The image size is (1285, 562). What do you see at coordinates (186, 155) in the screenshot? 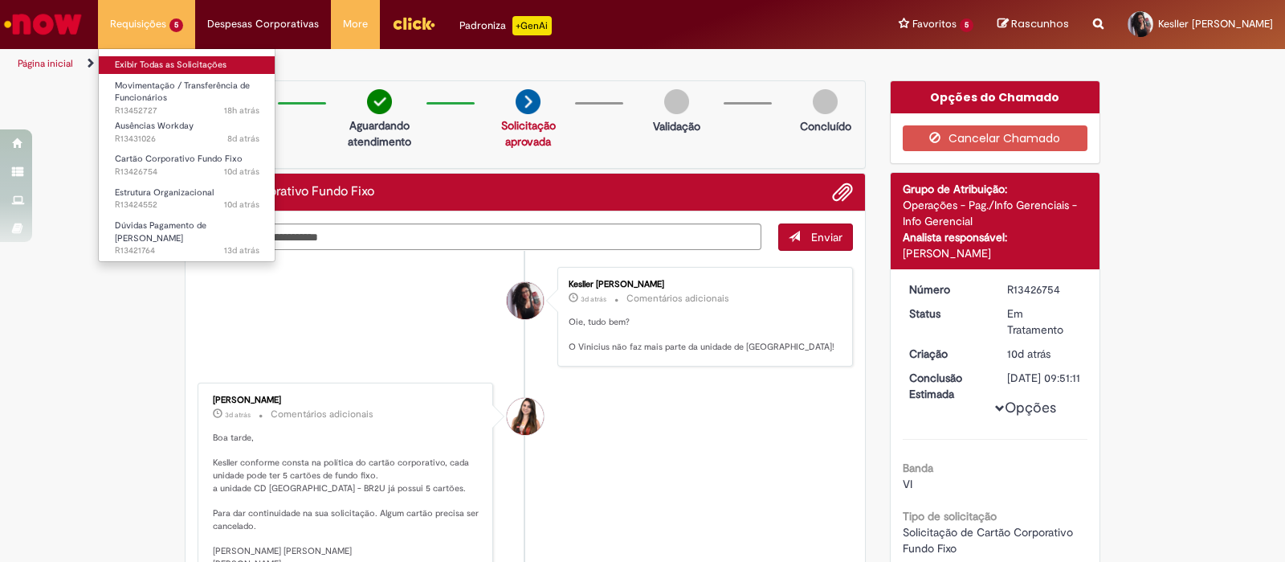
I see `ul: Requisições` at bounding box center [186, 155].